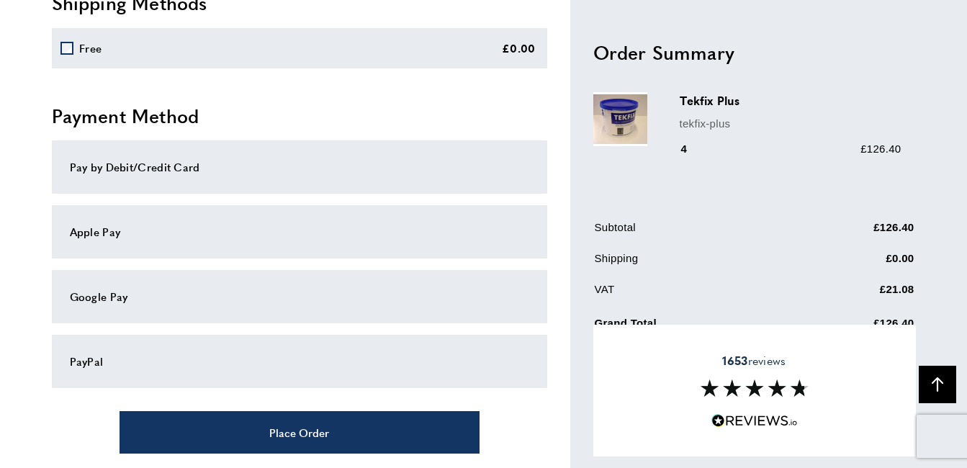  What do you see at coordinates (693, 148) in the screenshot?
I see `div: 4` at bounding box center [693, 148].